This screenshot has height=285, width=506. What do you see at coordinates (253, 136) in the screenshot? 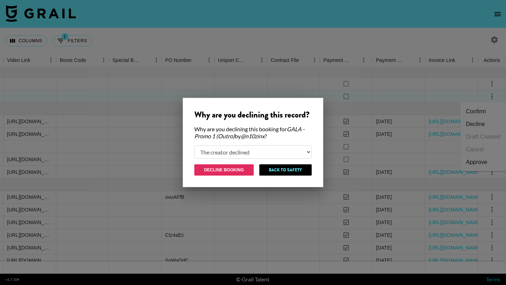
I see `em: @ n10zinx` at bounding box center [253, 136].